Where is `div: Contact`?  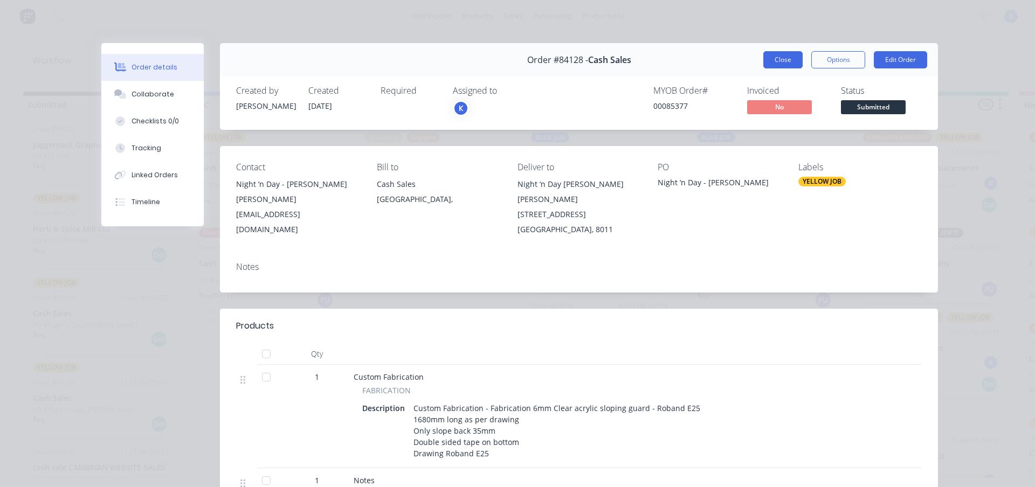
div: Contact is located at coordinates (297, 167).